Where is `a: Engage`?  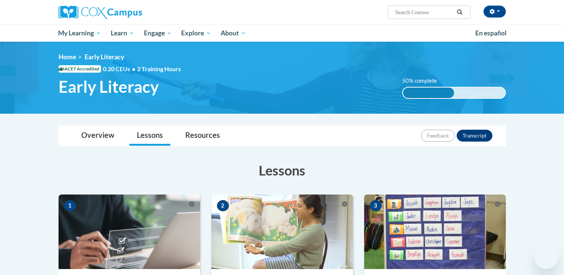
a: Engage is located at coordinates (158, 33).